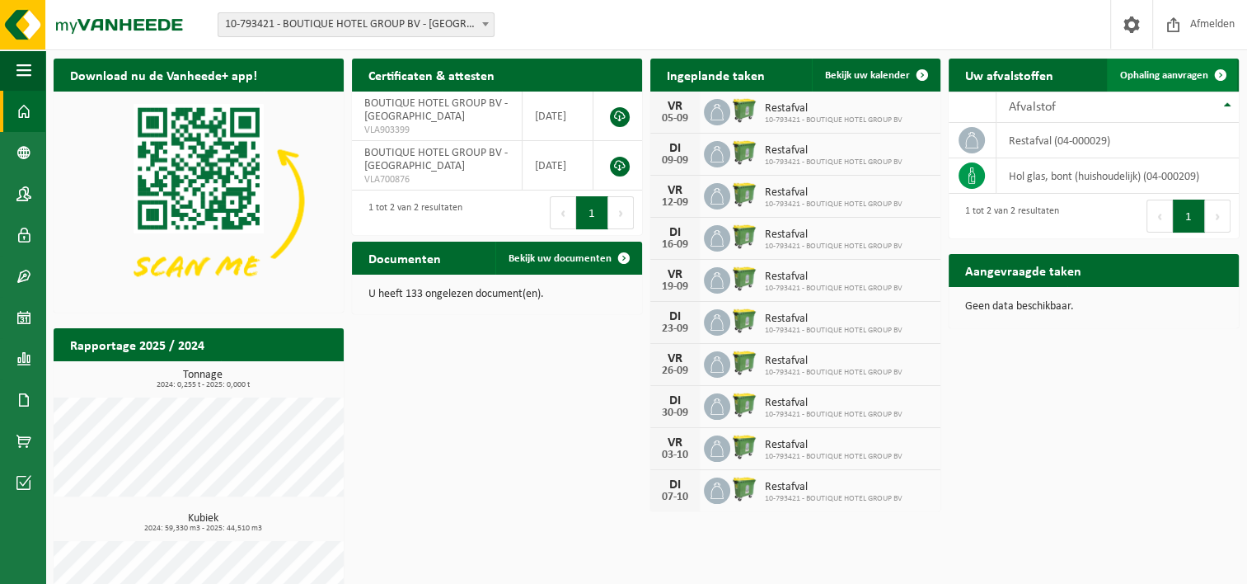 This screenshot has width=1247, height=584. What do you see at coordinates (497, 294) in the screenshot?
I see `p: U heeft 133 ongelezen document(en).` at bounding box center [497, 294].